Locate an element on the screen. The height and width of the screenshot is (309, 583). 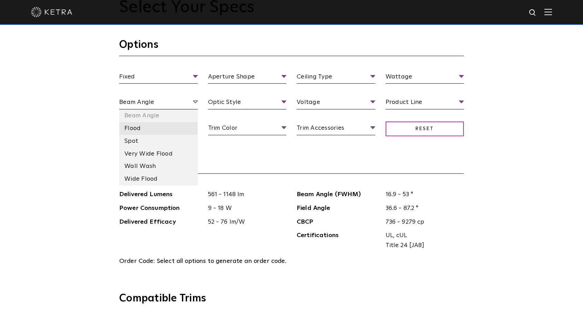
li: Wide Flood is located at coordinates (159, 179).